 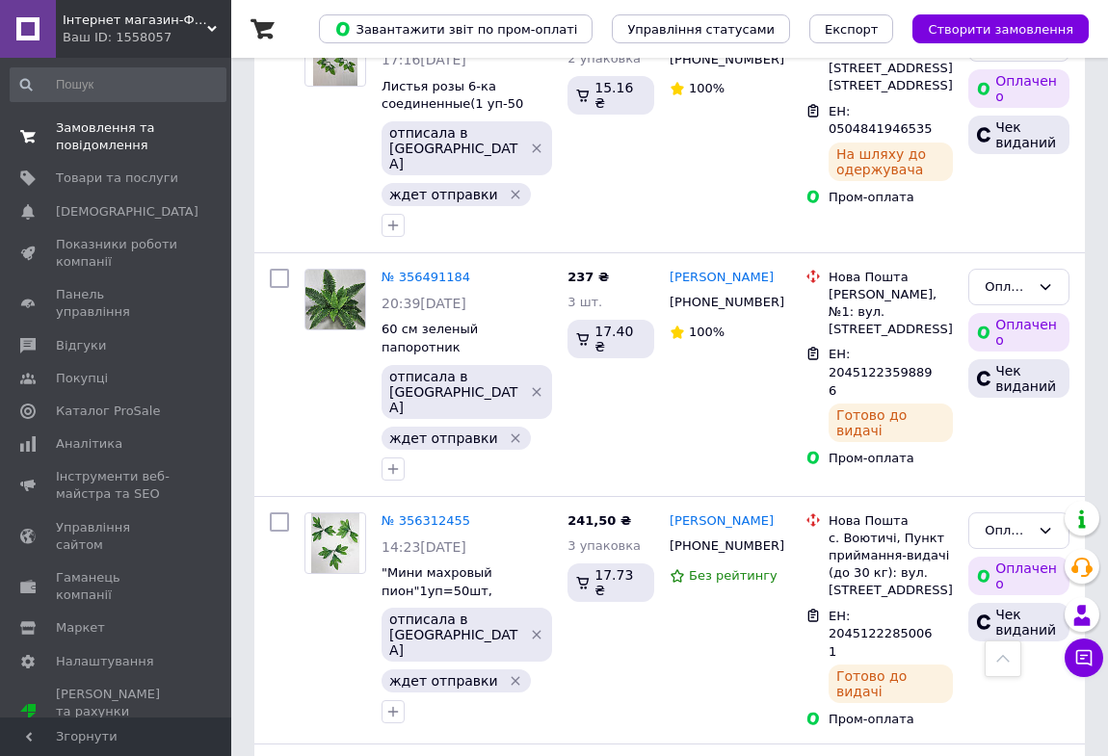 I want to click on div: На шляху до одержувача, so click(x=890, y=162).